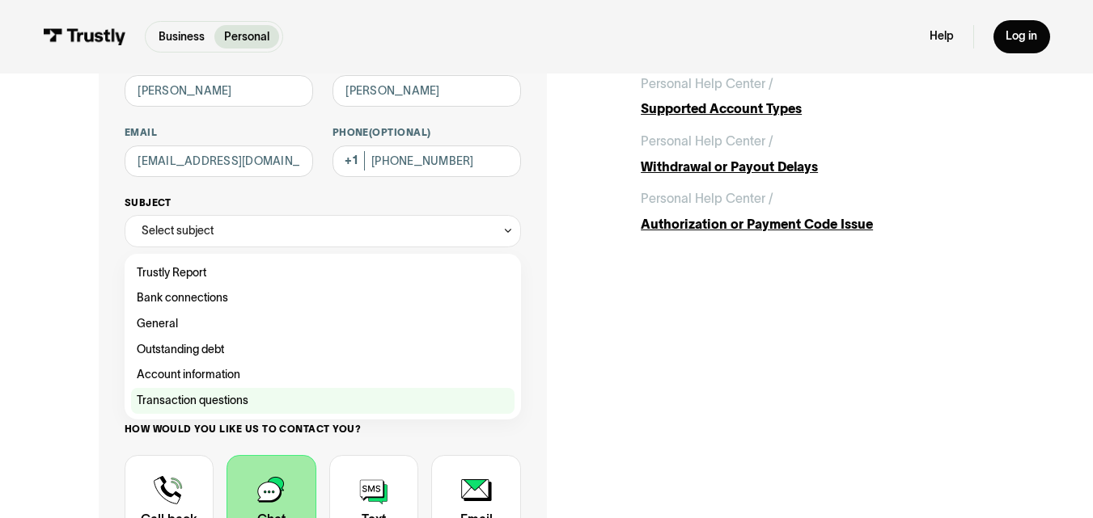 This screenshot has height=518, width=1093. Describe the element at coordinates (817, 167) in the screenshot. I see `div: Withdrawal or Payout Delays` at that location.